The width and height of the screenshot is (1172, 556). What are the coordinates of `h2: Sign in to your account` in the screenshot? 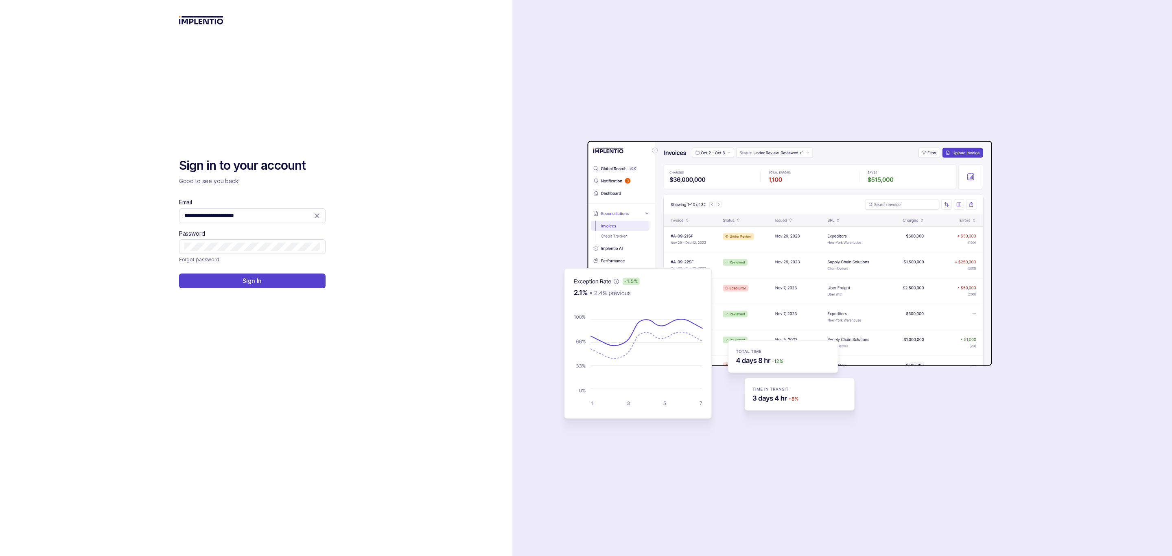 It's located at (252, 166).